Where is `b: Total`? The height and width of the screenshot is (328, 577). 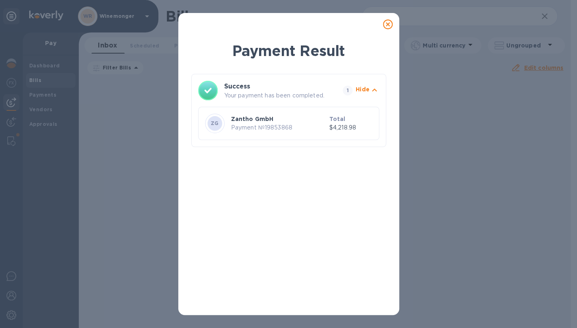
b: Total is located at coordinates (337, 119).